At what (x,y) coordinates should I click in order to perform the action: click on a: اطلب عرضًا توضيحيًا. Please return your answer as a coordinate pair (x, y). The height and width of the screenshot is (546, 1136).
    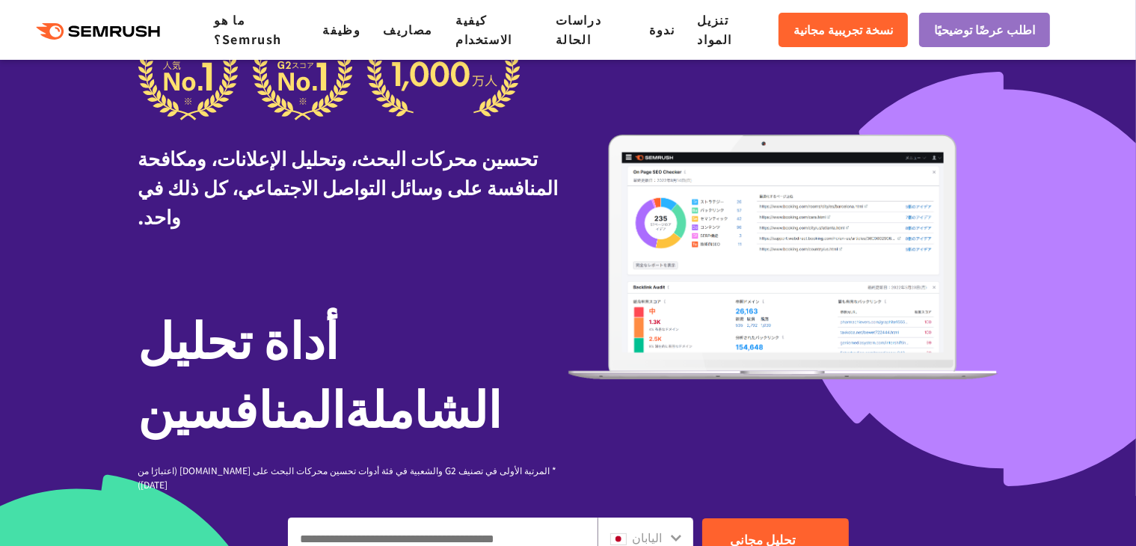
    Looking at the image, I should click on (984, 30).